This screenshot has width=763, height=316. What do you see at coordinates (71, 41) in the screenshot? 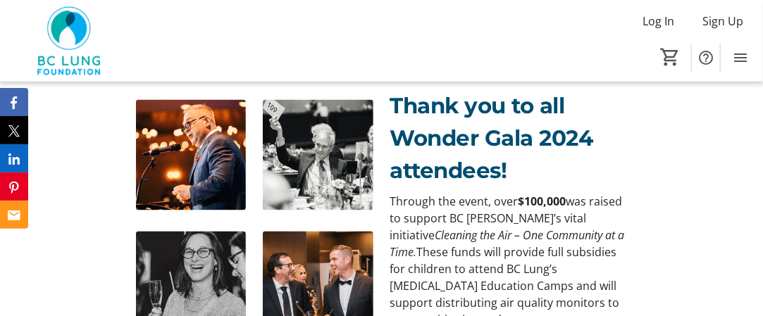
I see `img: BC Lung Foundation's Logo` at bounding box center [71, 41].